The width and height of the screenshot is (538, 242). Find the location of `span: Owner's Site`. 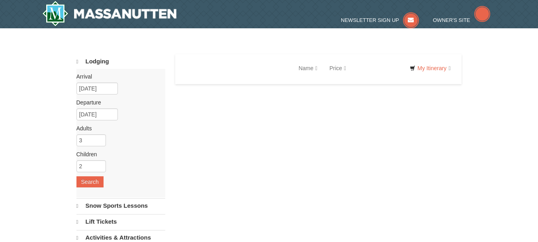

span: Owner's Site is located at coordinates (451, 20).